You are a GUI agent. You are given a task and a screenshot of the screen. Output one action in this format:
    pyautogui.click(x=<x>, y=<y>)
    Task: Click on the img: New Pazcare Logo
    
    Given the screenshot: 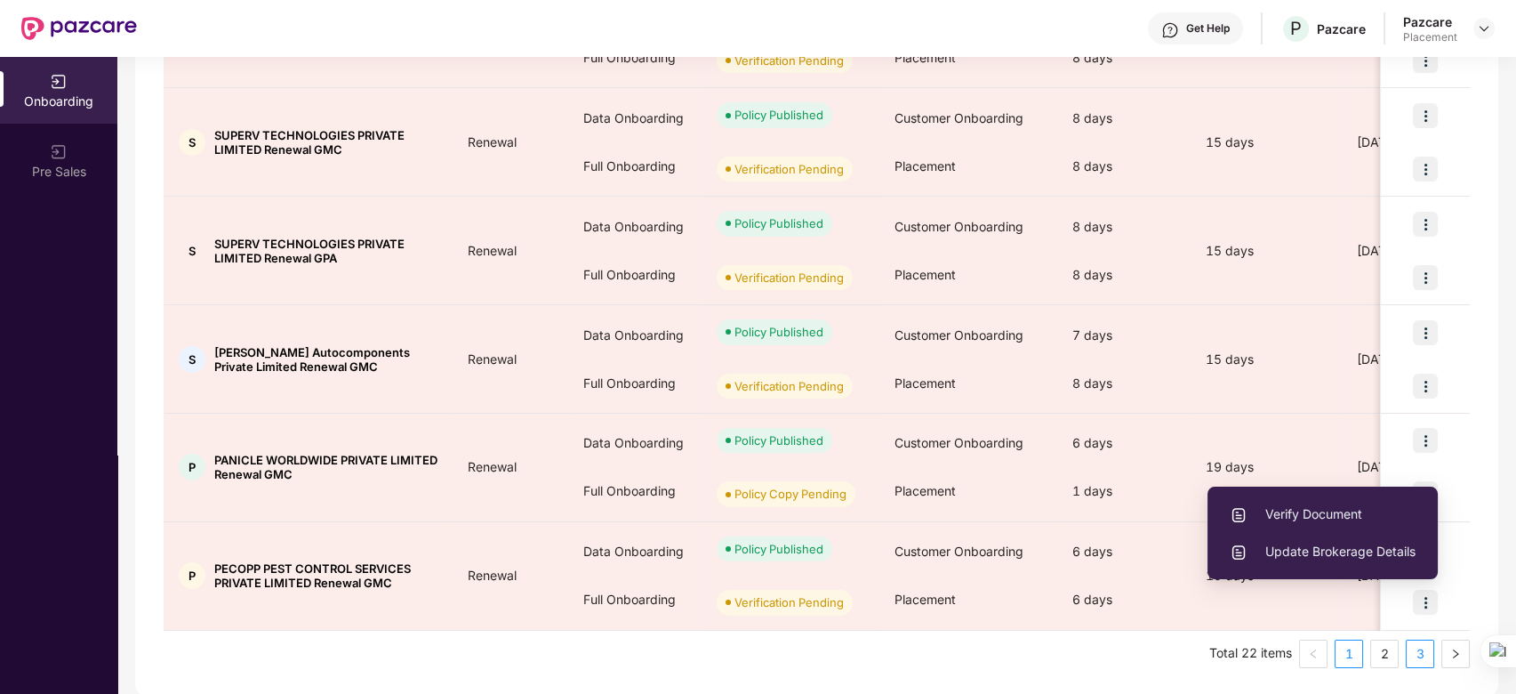 What is the action you would take?
    pyautogui.click(x=79, y=28)
    